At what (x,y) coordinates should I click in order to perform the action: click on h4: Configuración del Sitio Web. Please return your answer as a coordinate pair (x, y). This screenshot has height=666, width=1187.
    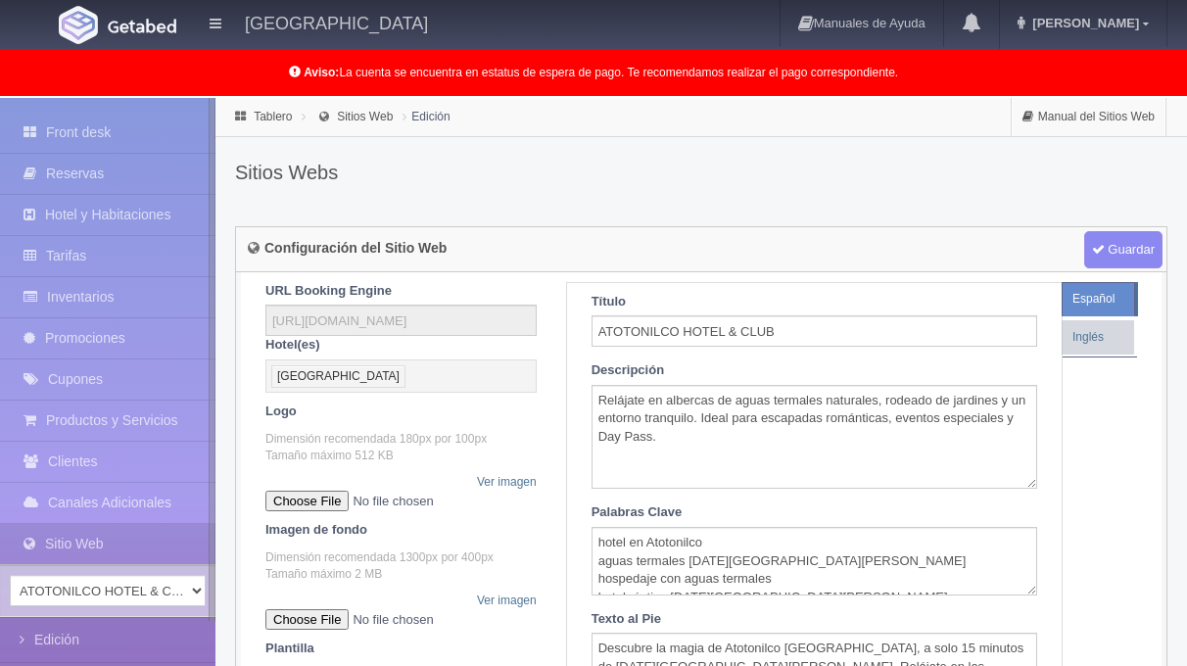
    Looking at the image, I should click on (347, 248).